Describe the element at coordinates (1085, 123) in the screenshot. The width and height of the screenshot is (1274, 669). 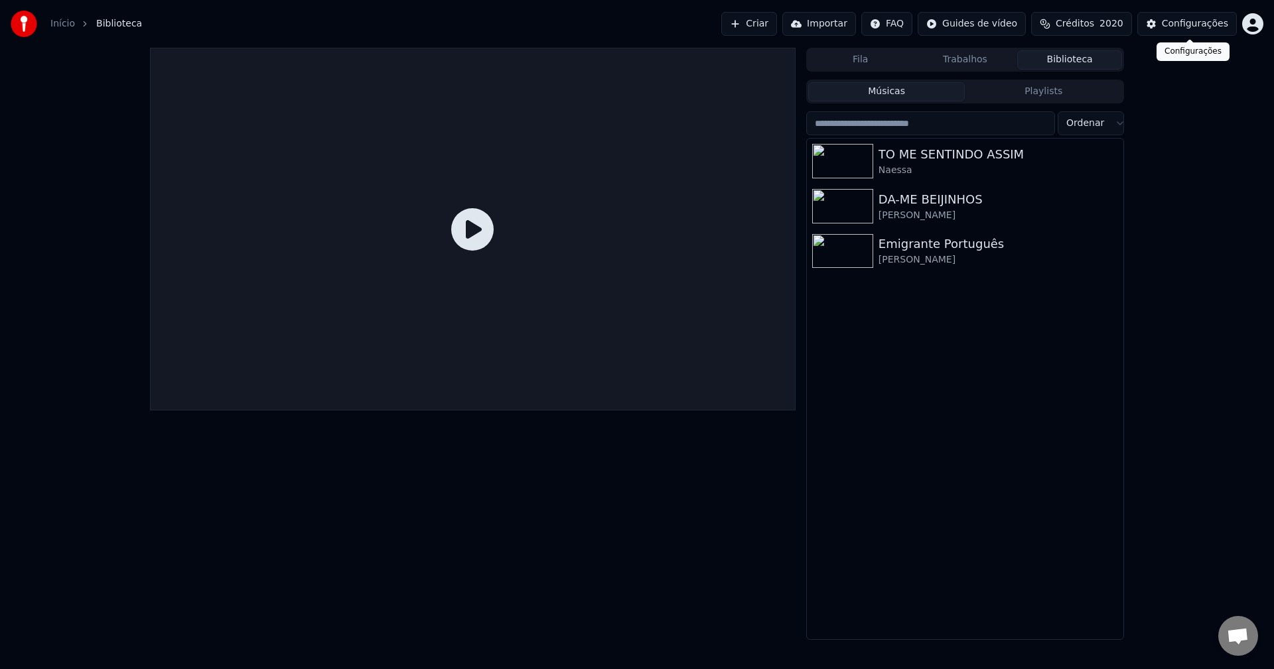
I see `span: Ordenar` at that location.